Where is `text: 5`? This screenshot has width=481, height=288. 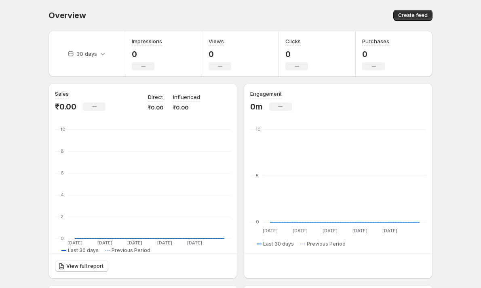
text: 5 is located at coordinates (257, 176).